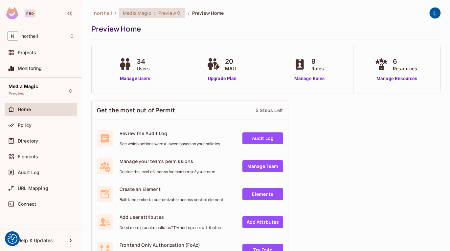 The height and width of the screenshot is (251, 450). I want to click on span: URL Mapping, so click(33, 188).